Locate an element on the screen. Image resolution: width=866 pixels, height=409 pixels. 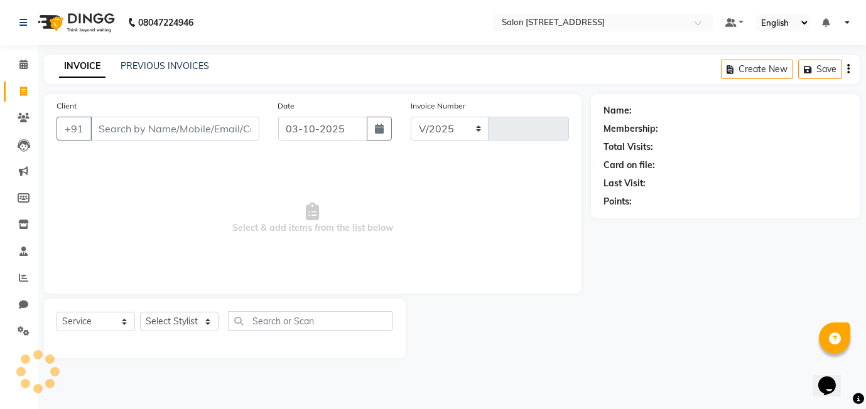
button: Save is located at coordinates (820, 69).